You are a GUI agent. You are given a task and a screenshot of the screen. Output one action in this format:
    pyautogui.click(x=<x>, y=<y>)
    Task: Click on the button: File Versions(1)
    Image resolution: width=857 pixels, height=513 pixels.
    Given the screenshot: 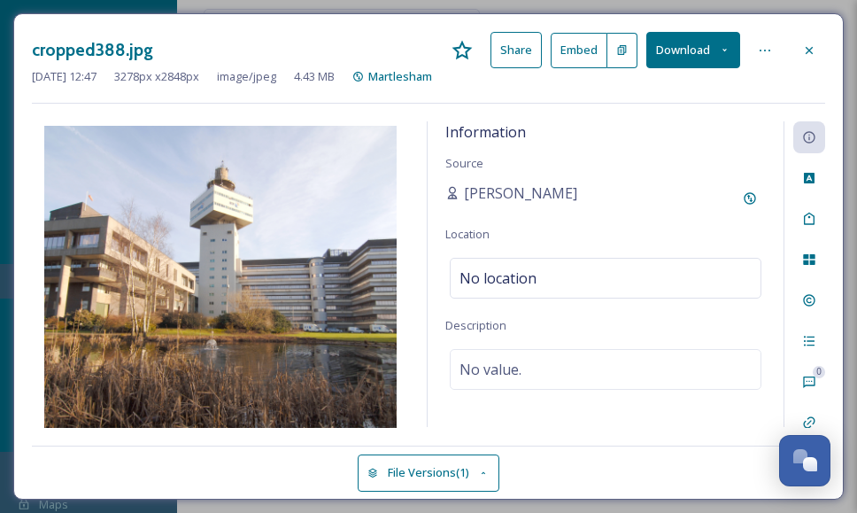 What is the action you would take?
    pyautogui.click(x=428, y=472)
    